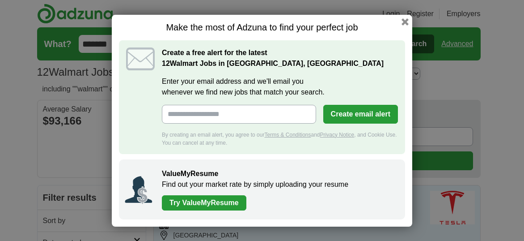 The width and height of the screenshot is (524, 241). I want to click on a: Privacy Notice, so click(337, 135).